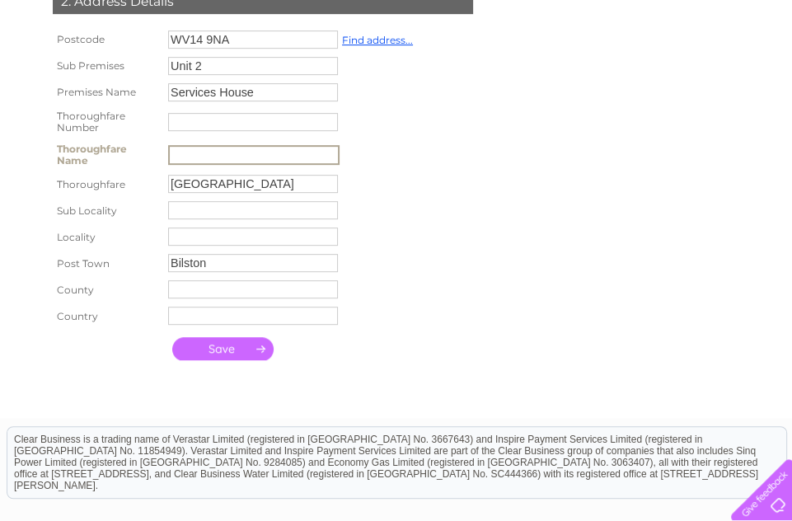 Image resolution: width=792 pixels, height=521 pixels. What do you see at coordinates (70, 68) in the screenshot?
I see `img: logo.png` at bounding box center [70, 68].